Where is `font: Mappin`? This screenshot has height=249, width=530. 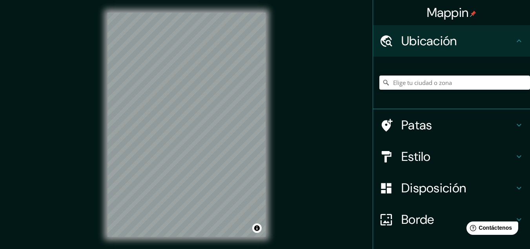
font: Mappin is located at coordinates (448, 13).